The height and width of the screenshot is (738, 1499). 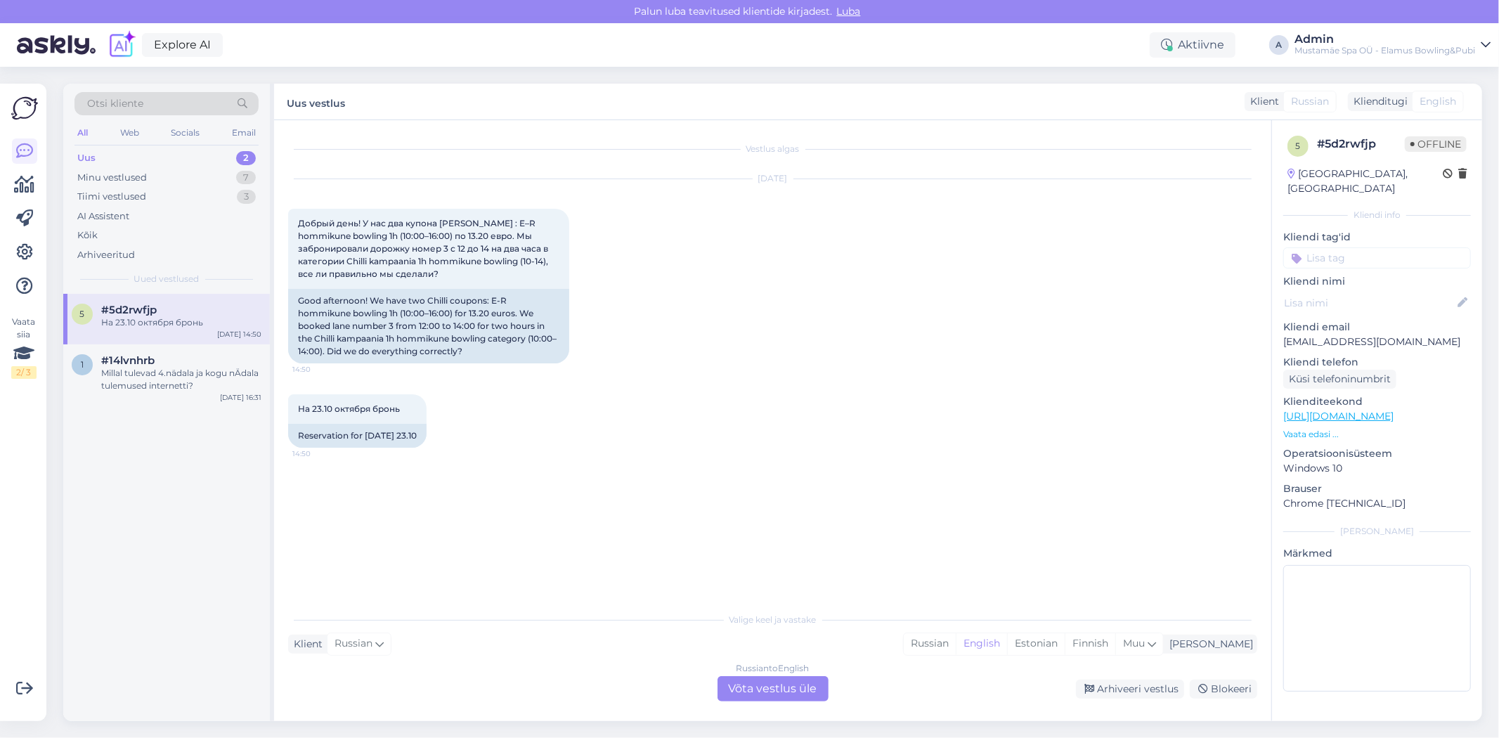 What do you see at coordinates (1377, 401) in the screenshot?
I see `p: Klienditeekond` at bounding box center [1377, 401].